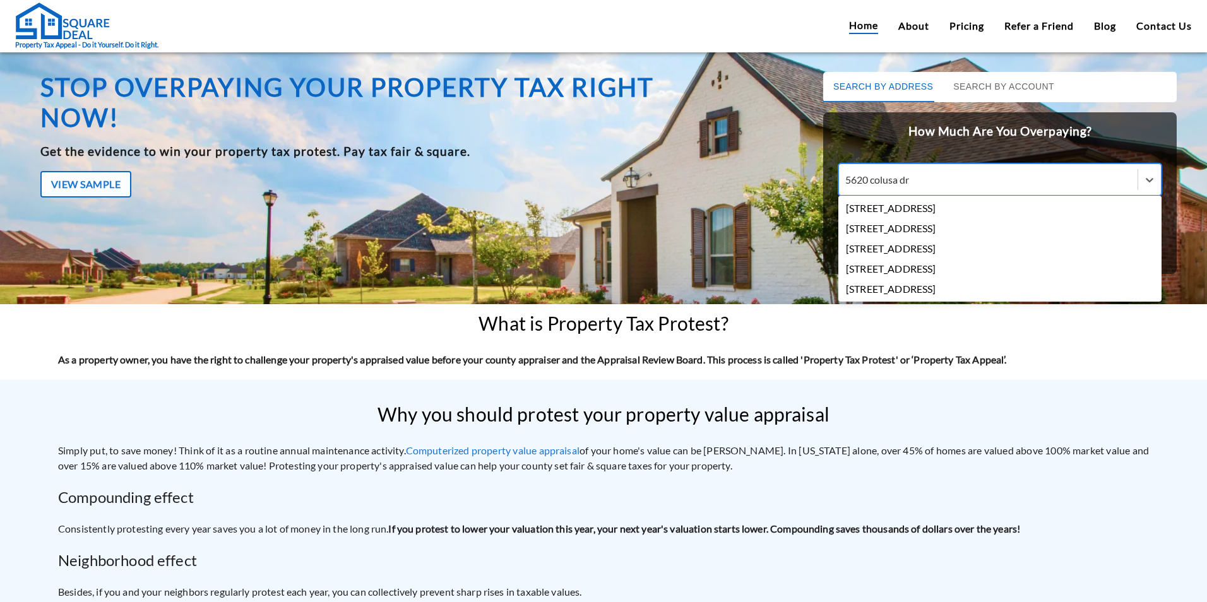 This screenshot has width=1207, height=602. I want to click on div: Minimize live chat window, so click(222, 21).